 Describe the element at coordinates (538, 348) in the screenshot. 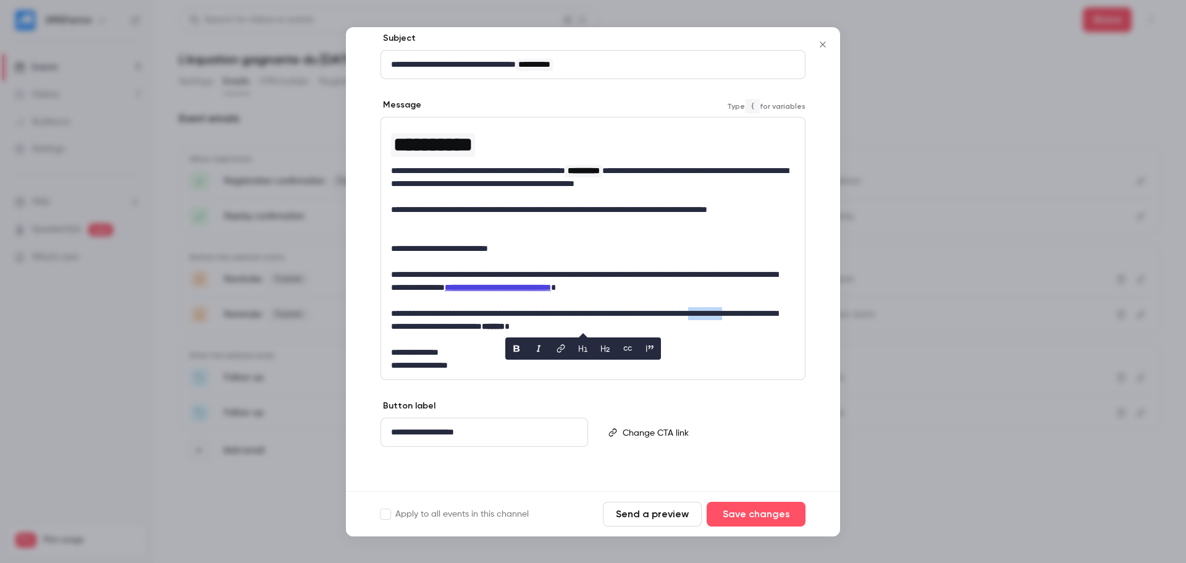

I see `button: italic` at that location.